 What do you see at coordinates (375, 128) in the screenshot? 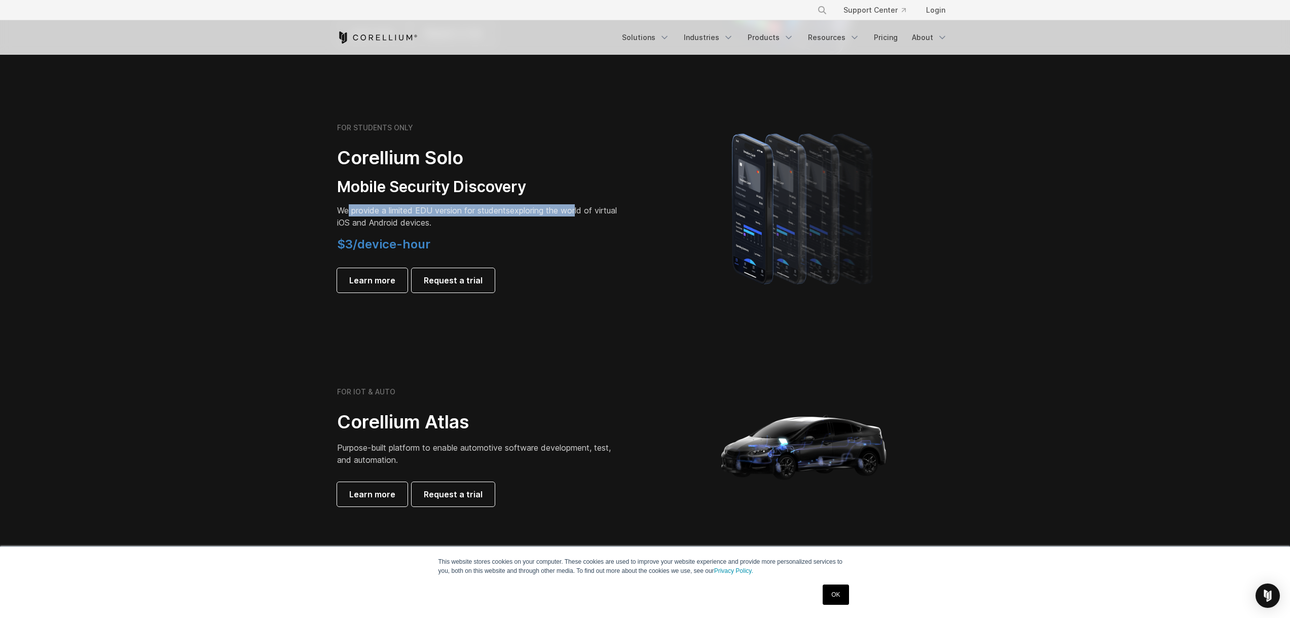
I see `h6: FOR STUDENTS ONLY` at bounding box center [375, 128].